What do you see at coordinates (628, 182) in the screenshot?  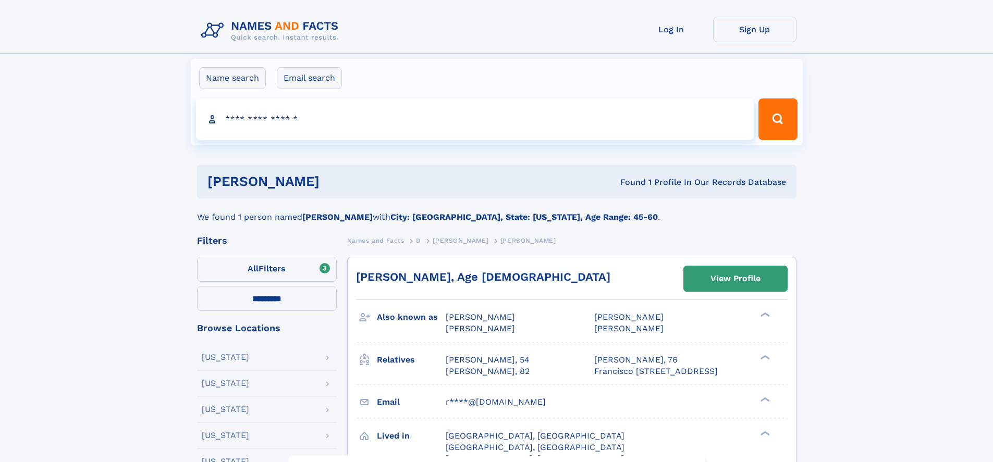 I see `div: Found 1 Profile In Our Records Database` at bounding box center [628, 182].